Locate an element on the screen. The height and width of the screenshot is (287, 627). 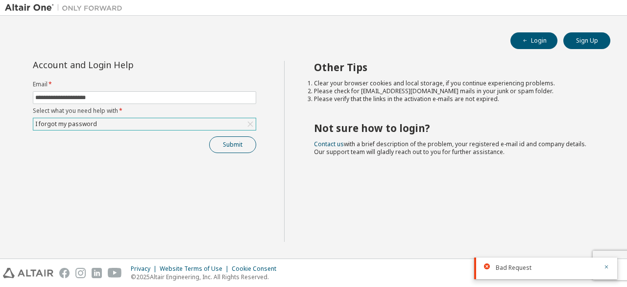
h2: Other Tips is located at coordinates (454, 67).